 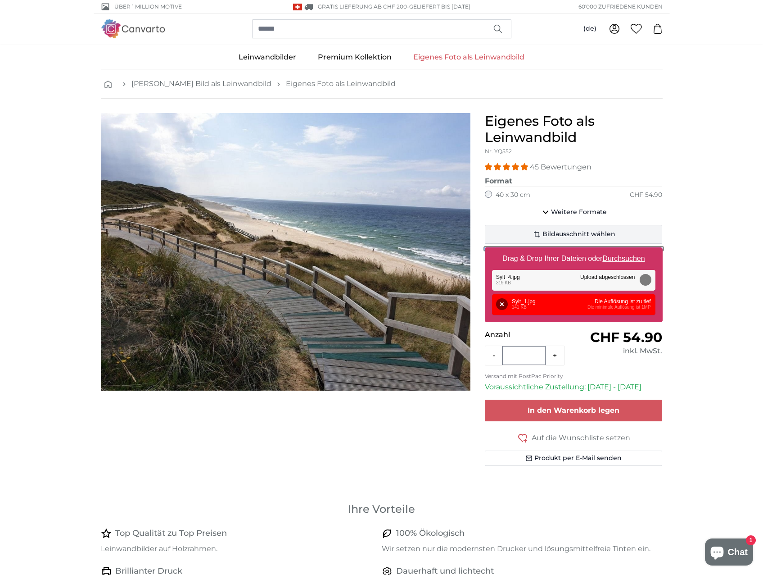 I want to click on span: In den Warenkorb legen, so click(x=574, y=410).